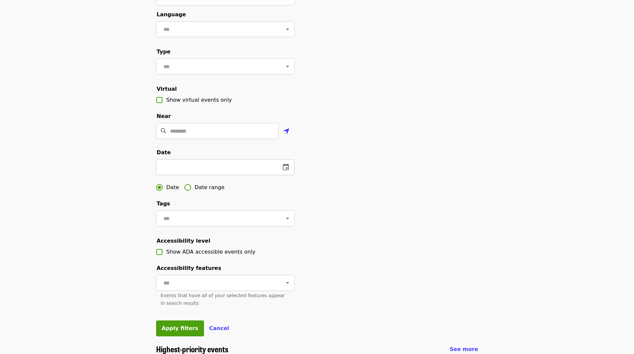 Image resolution: width=634 pixels, height=354 pixels. I want to click on i: location-arrow icon, so click(286, 131).